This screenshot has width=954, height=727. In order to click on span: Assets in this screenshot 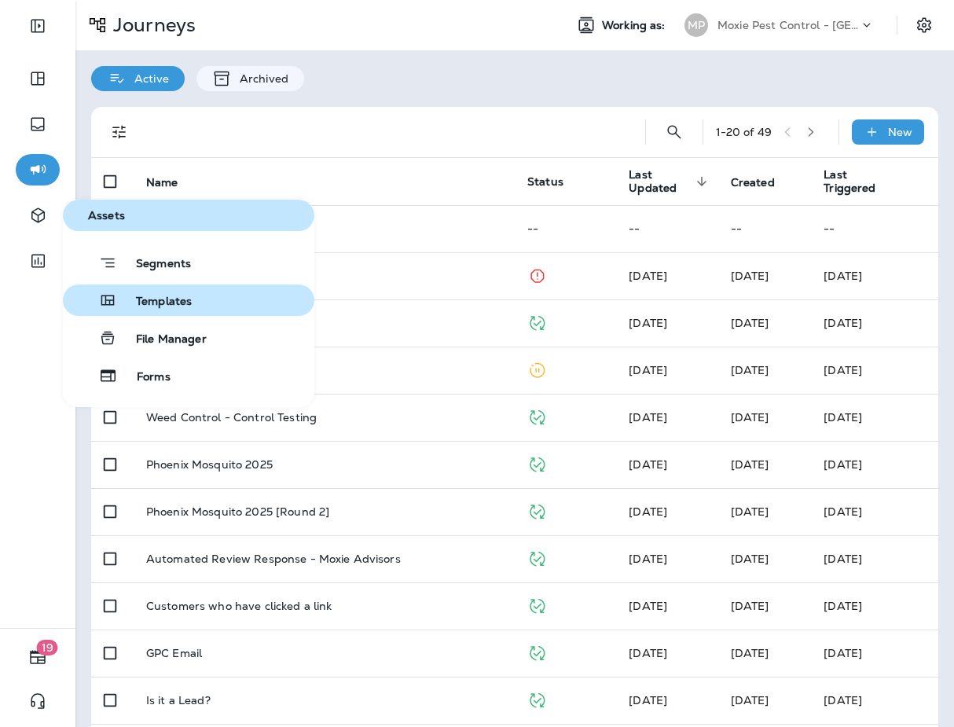, I will do `click(189, 215)`.